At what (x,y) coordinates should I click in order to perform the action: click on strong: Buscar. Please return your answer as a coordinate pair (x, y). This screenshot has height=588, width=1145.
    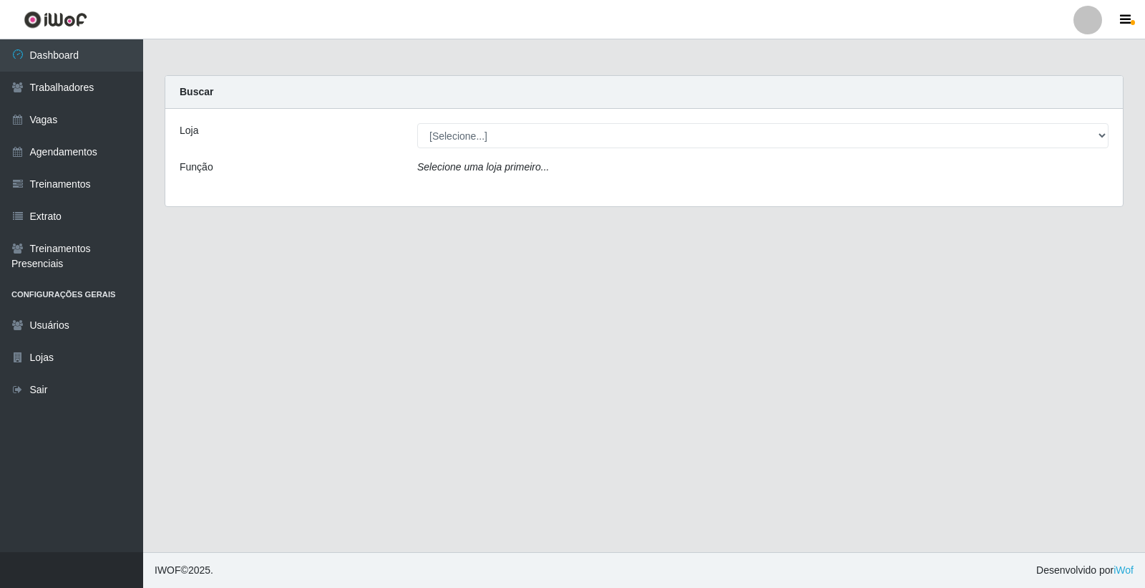
    Looking at the image, I should click on (196, 92).